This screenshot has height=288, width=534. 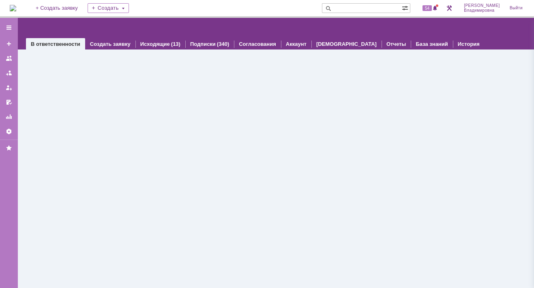 What do you see at coordinates (9, 131) in the screenshot?
I see `a: Настройки` at bounding box center [9, 131].